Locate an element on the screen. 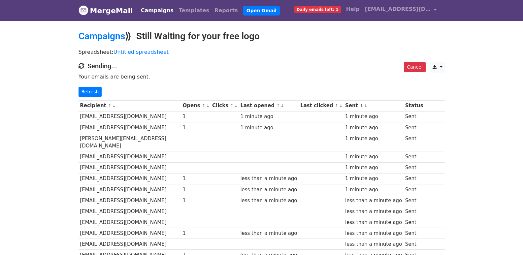  span: Daily emails left: 1 is located at coordinates (317, 10).